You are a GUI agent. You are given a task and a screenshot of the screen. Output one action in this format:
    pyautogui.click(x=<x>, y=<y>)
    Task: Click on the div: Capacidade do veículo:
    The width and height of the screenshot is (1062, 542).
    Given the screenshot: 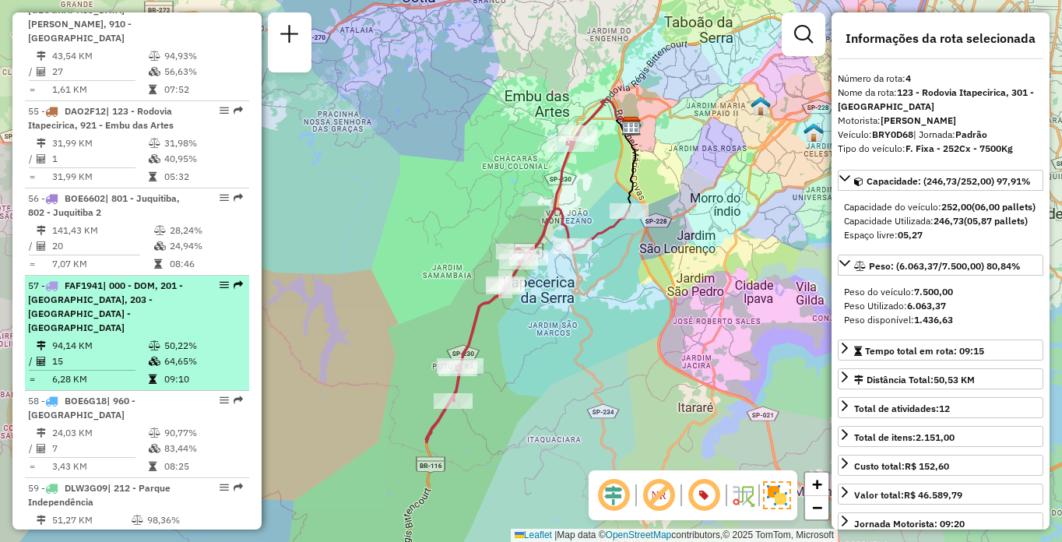 What is the action you would take?
    pyautogui.click(x=941, y=207)
    